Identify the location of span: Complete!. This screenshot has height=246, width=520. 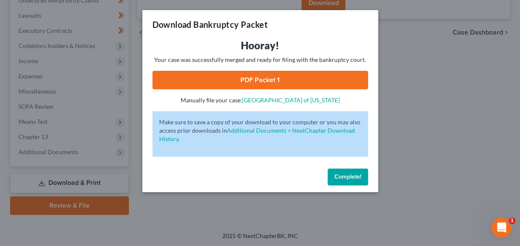
(348, 177).